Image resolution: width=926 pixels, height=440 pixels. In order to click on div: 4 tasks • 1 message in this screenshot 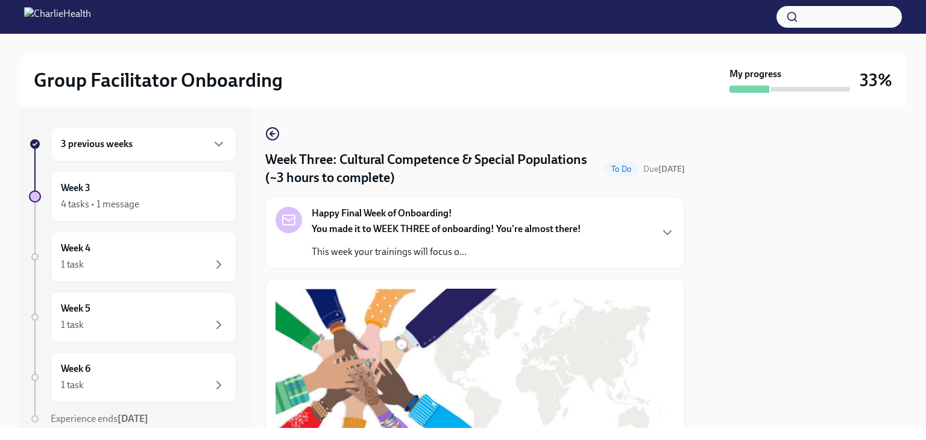, I will do `click(100, 204)`.